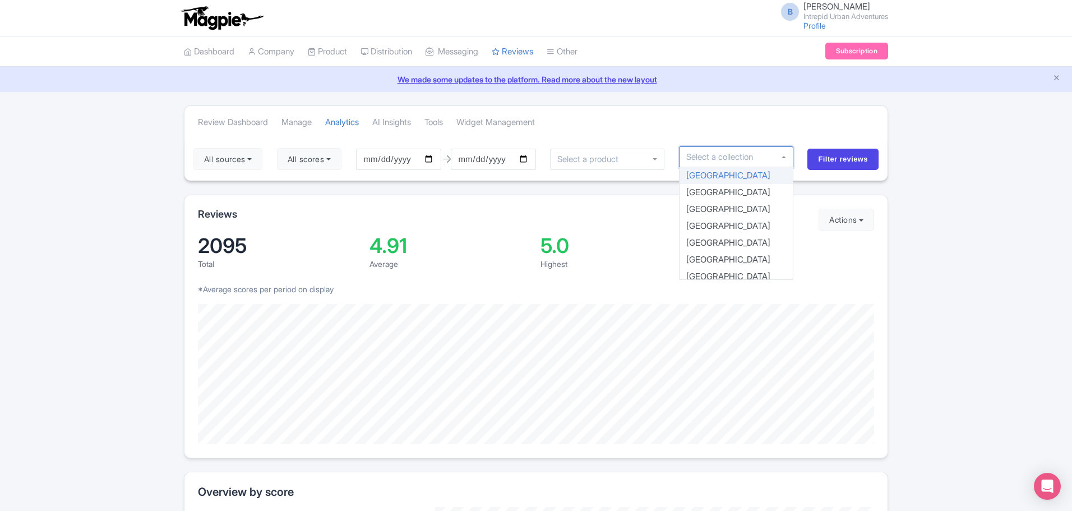 The height and width of the screenshot is (511, 1072). What do you see at coordinates (279, 245) in the screenshot?
I see `div: 2095` at bounding box center [279, 245].